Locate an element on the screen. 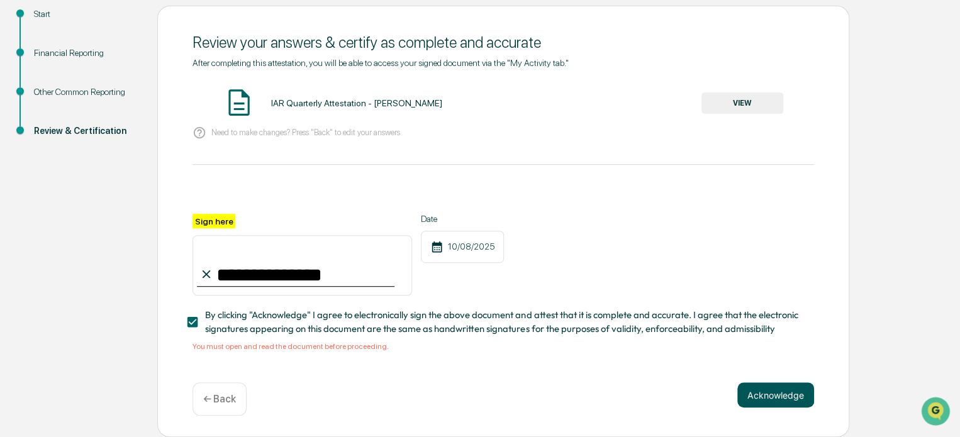  a: 🔎Data Lookup is located at coordinates (46, 189).